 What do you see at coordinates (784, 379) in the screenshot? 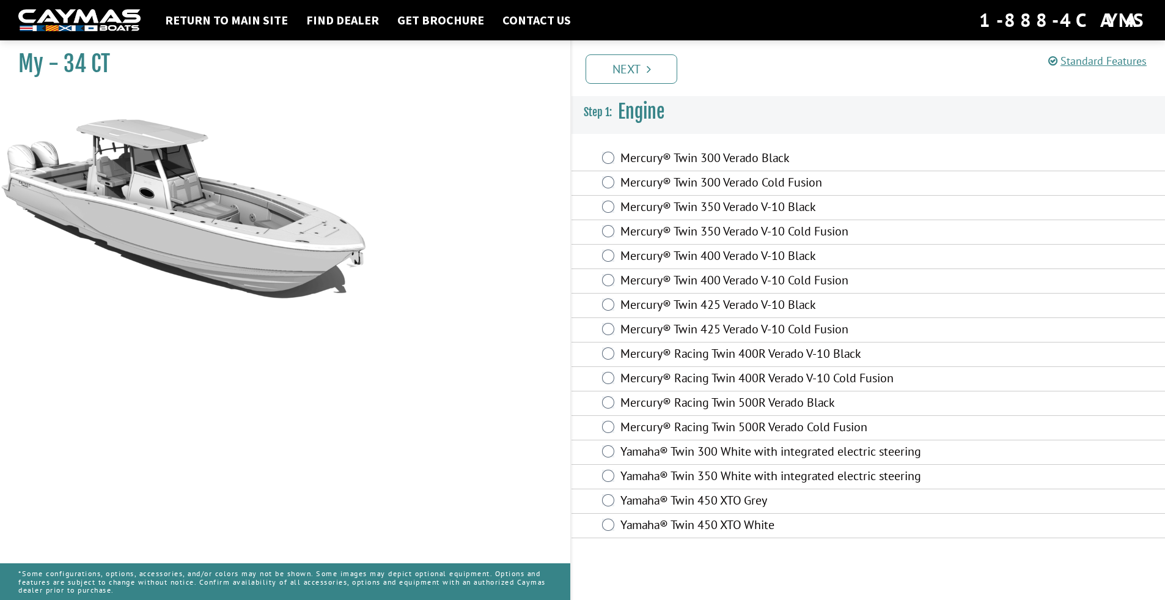
I see `label: Mercury® Racing Twin 400R Verado V-10 Cold Fusion` at bounding box center [784, 379].